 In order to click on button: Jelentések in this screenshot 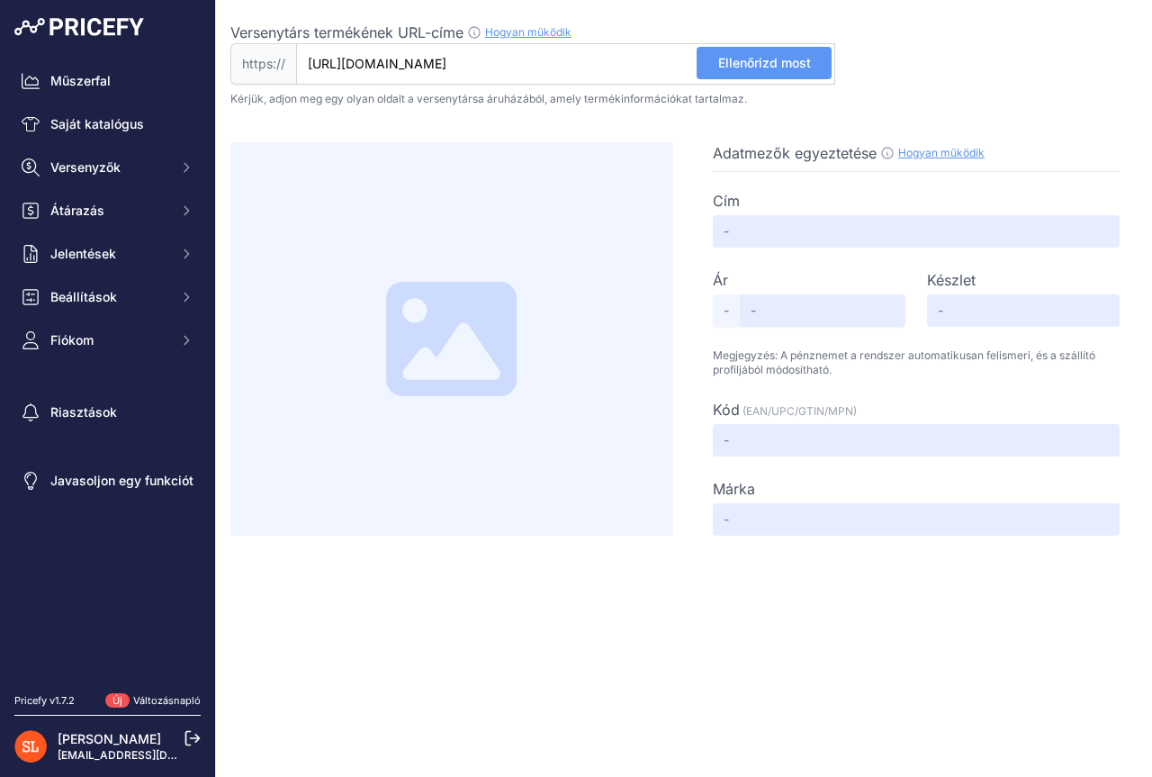, I will do `click(107, 254)`.